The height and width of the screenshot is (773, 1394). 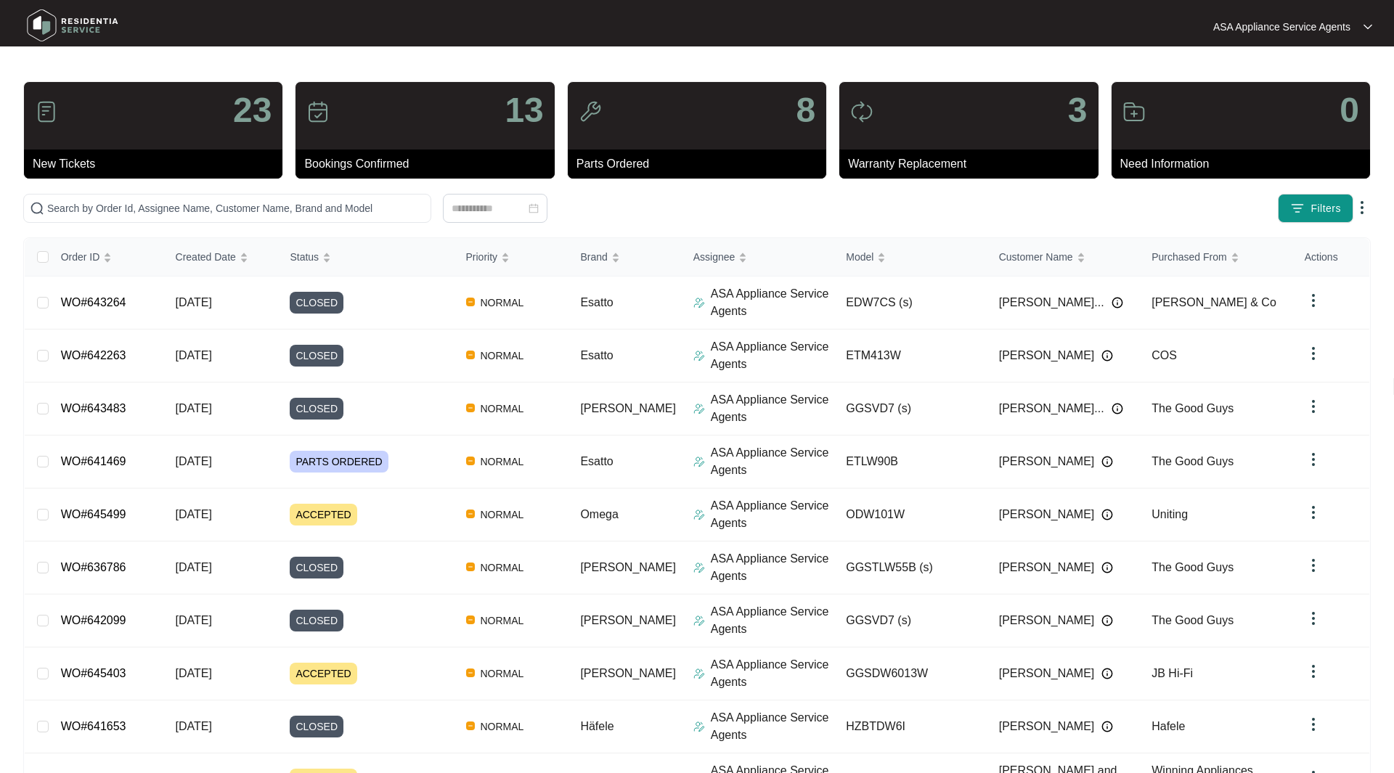 I want to click on p: 3, so click(x=1077, y=110).